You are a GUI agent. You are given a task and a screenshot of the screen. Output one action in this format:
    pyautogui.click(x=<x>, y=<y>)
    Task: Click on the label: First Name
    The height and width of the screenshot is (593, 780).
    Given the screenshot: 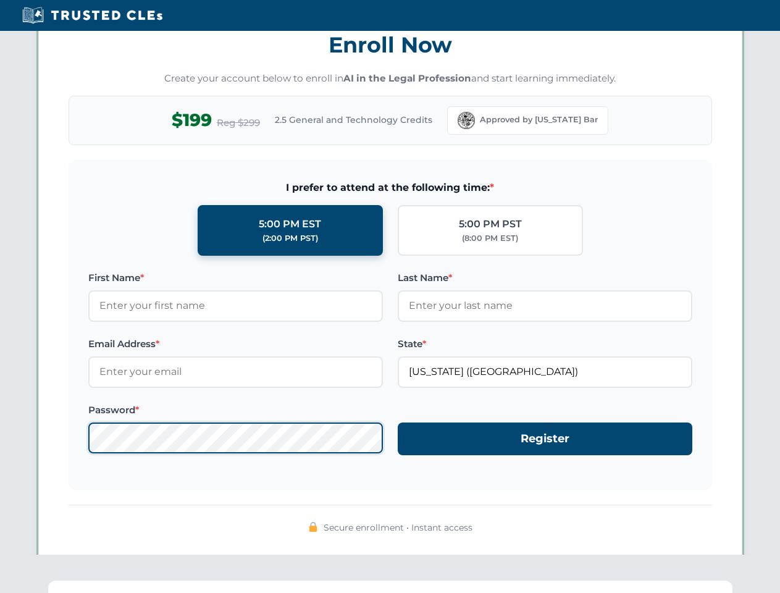 What is the action you would take?
    pyautogui.click(x=235, y=278)
    